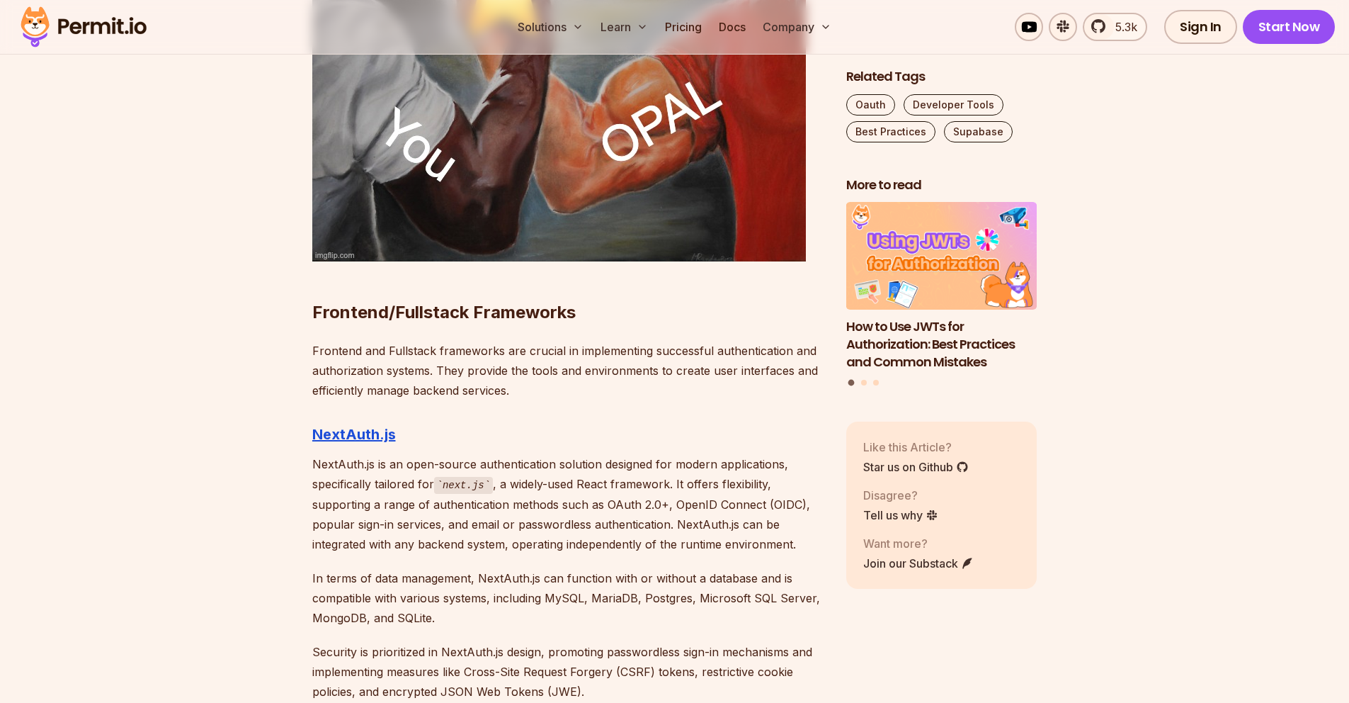 Image resolution: width=1349 pixels, height=703 pixels. Describe the element at coordinates (916, 467) in the screenshot. I see `a: Star us on Github` at that location.